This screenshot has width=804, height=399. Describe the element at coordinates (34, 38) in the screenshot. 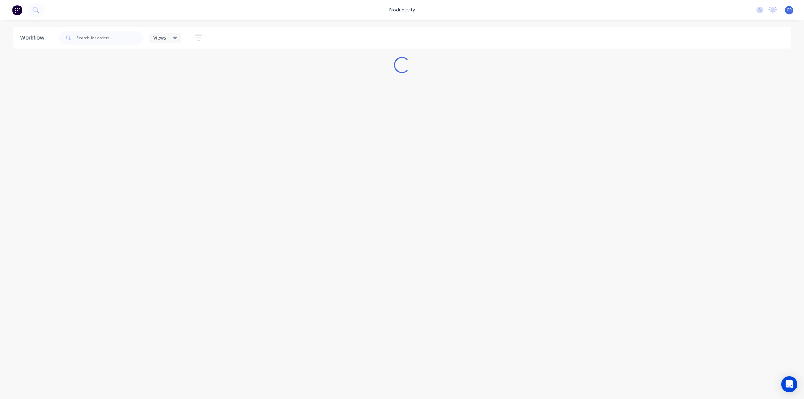

I see `div: Workflow` at that location.